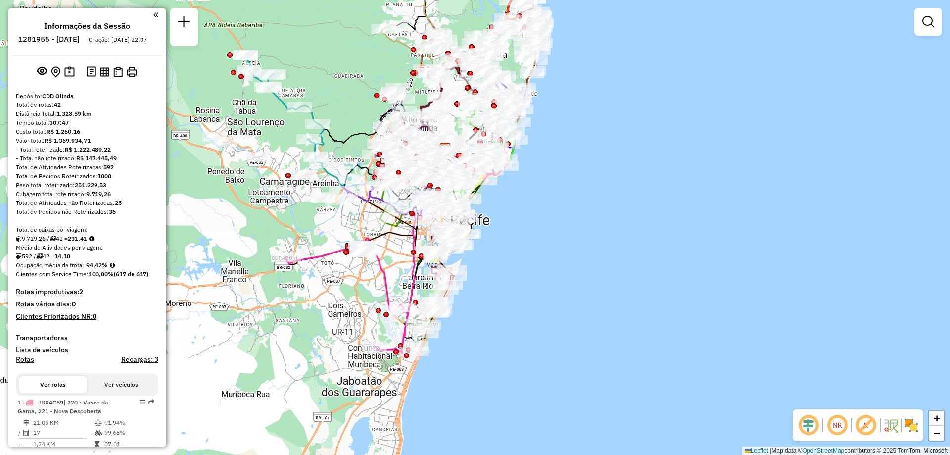 This screenshot has width=950, height=455. Describe the element at coordinates (414, 172) in the screenshot. I see `div: Atividade não roteirizada - A. NUNES DE OLIVEIRA BAR` at that location.